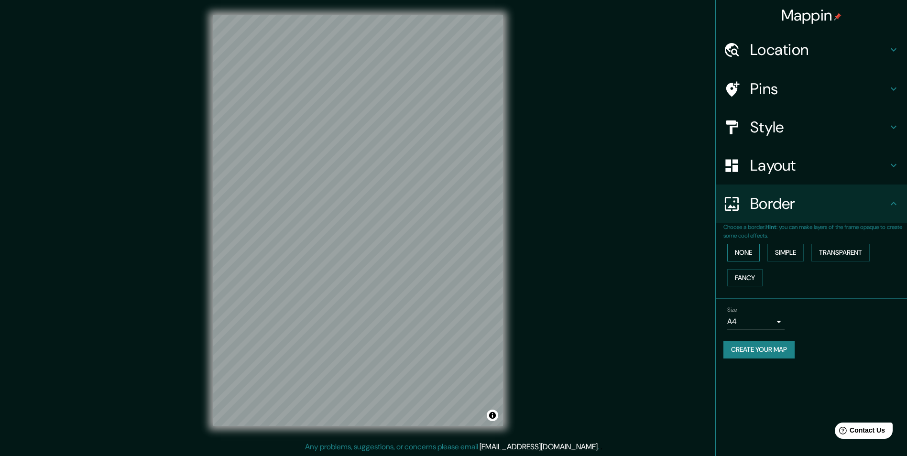  What do you see at coordinates (811, 50) in the screenshot?
I see `div: Location` at bounding box center [811, 50].